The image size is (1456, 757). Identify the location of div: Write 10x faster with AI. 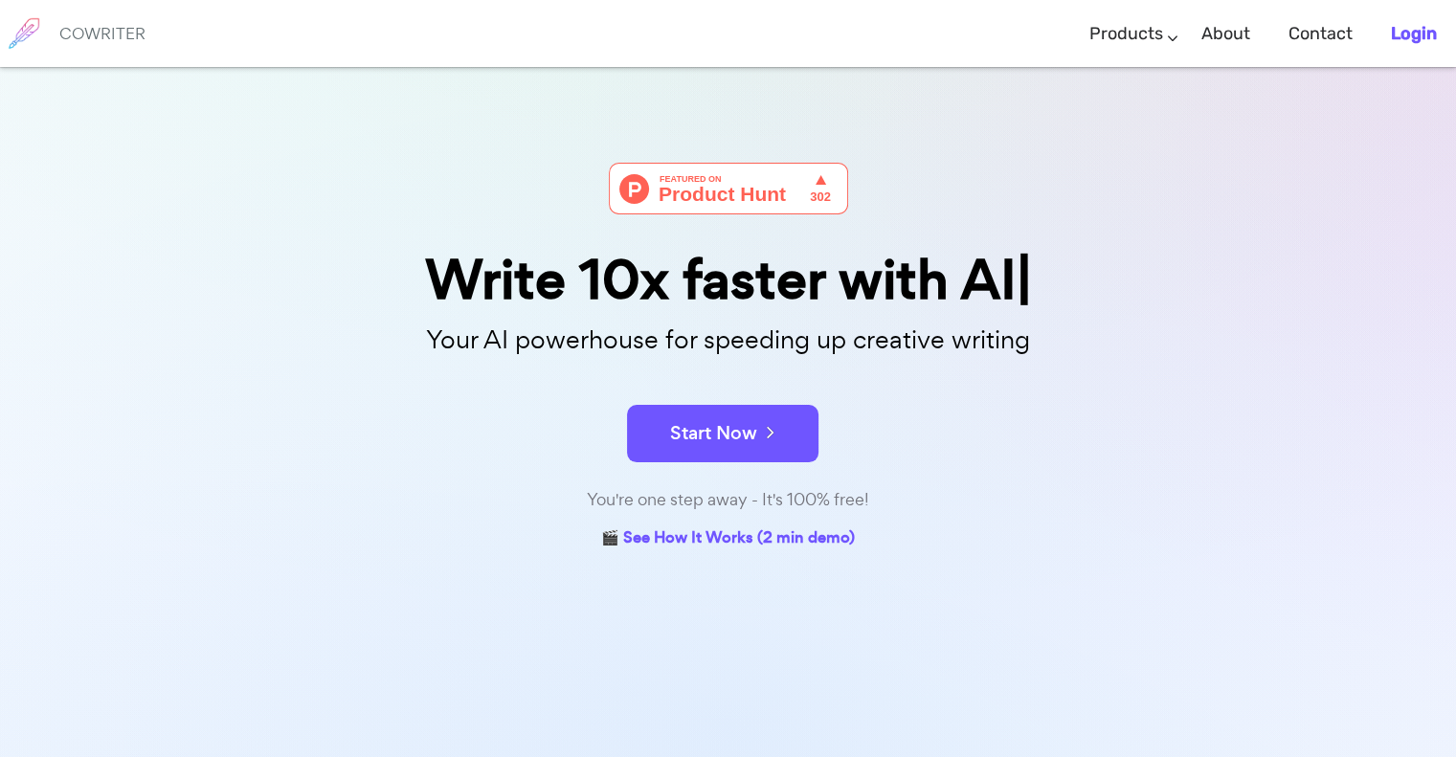
(728, 280).